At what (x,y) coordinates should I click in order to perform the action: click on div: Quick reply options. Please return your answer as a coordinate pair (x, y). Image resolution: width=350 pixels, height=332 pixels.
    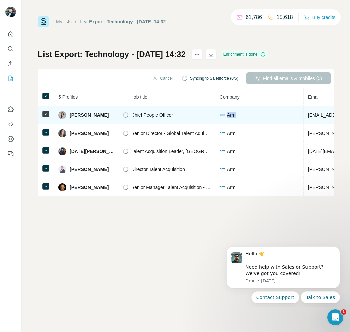
    Looking at the image, I should click on (67, 57).